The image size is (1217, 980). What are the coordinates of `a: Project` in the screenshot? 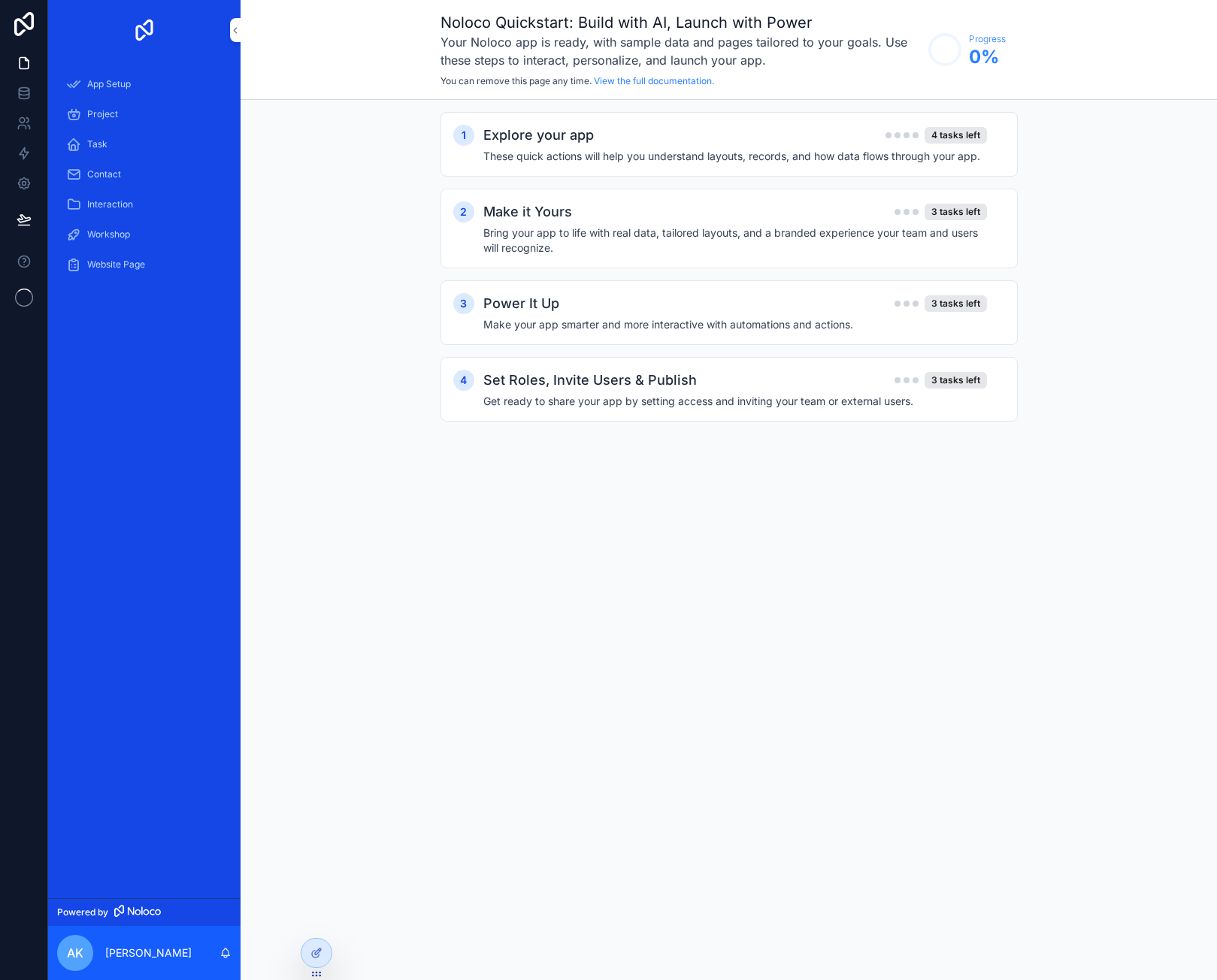 It's located at (145, 114).